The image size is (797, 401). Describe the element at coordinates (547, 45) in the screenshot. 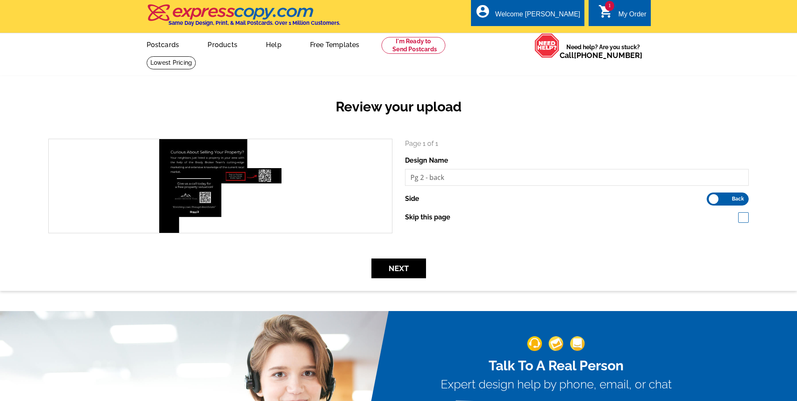

I see `img: help` at that location.